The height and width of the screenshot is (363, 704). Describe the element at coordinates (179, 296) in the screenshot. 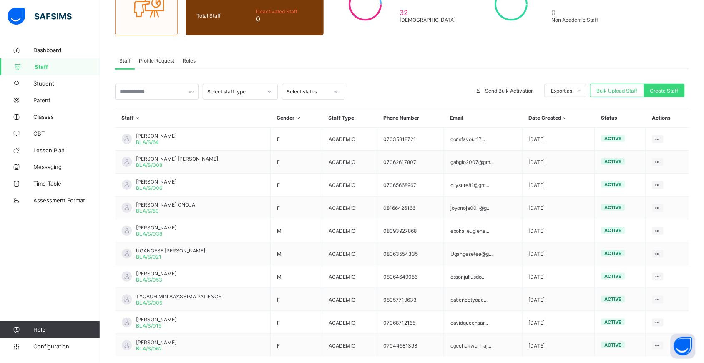

I see `span: TYOACHIMIN AWASHIMA PATIENCE` at that location.